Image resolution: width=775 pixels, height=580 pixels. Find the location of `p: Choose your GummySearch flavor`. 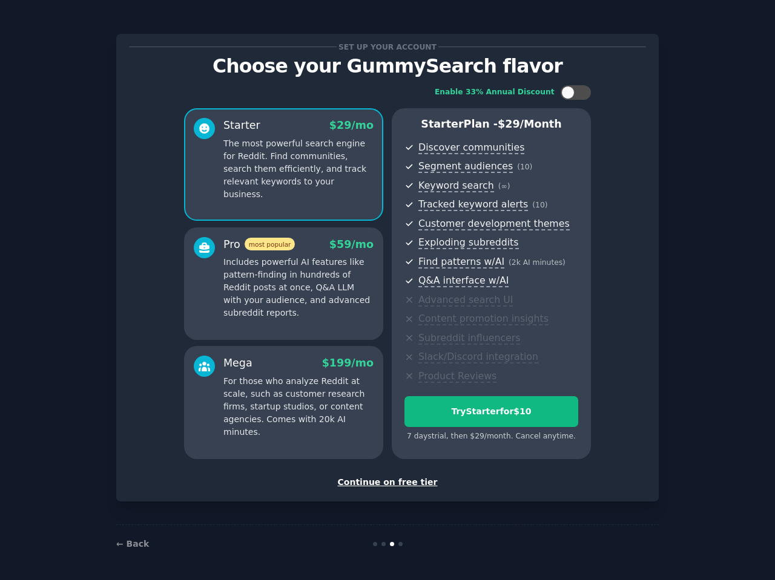

p: Choose your GummySearch flavor is located at coordinates (387, 66).